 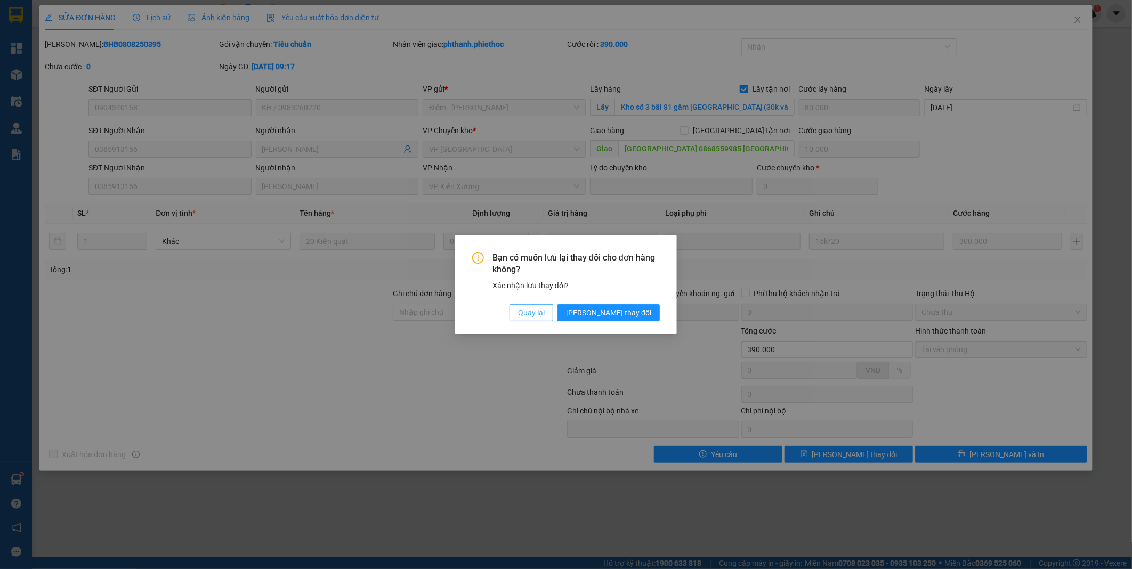 I want to click on span: Bạn có muốn lưu lại thay đổi cho đơn hàng không?, so click(x=576, y=264).